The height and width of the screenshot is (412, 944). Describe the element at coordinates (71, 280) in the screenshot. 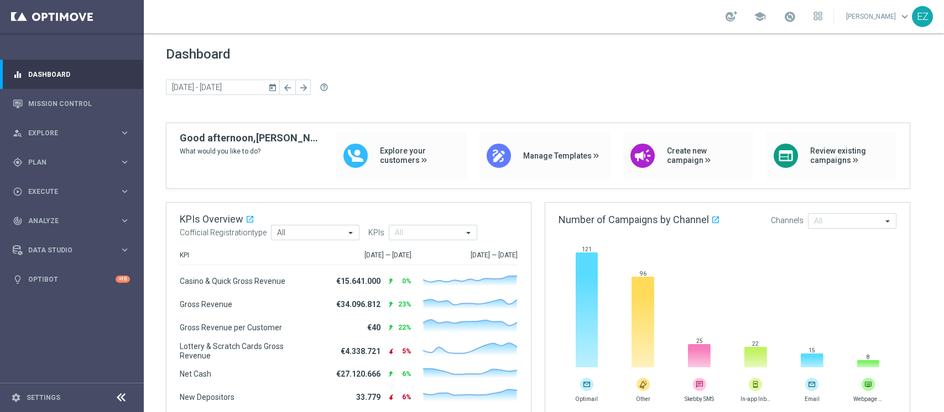

I see `button: lightbulb Optibot +10` at that location.